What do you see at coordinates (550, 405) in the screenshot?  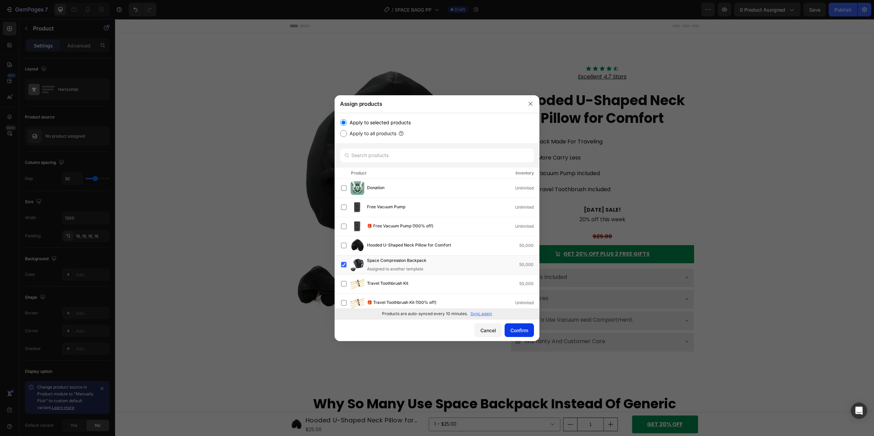 I see `button: GET 20% OFF` at bounding box center [550, 405].